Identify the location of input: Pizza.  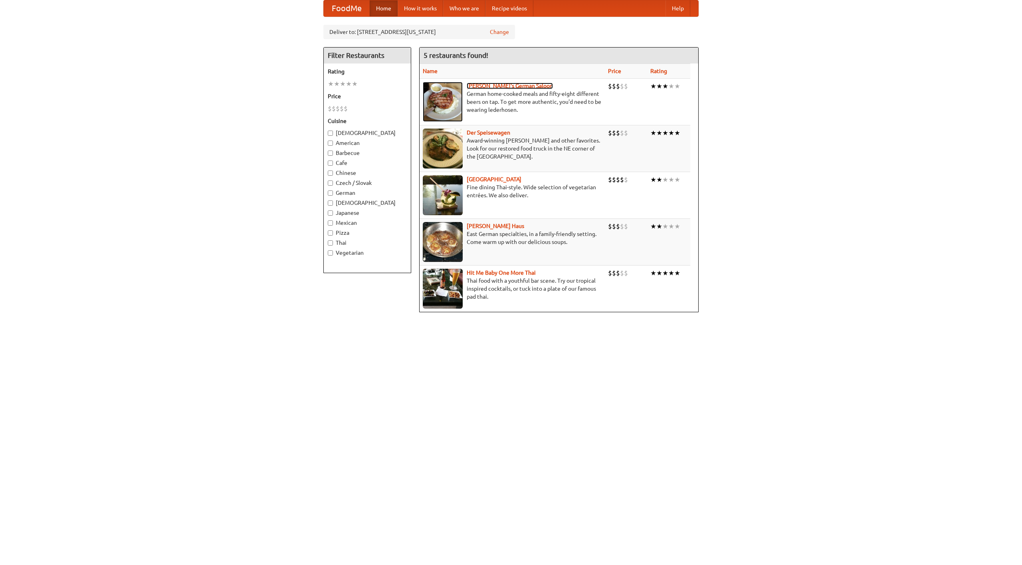
(330, 233).